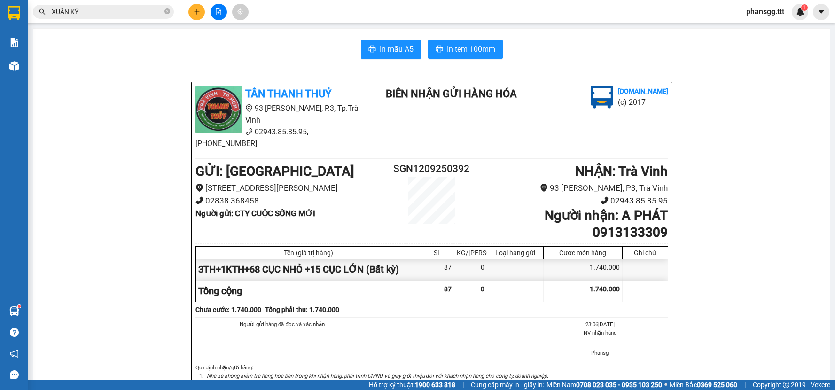 This screenshot has width=835, height=390. Describe the element at coordinates (288, 94) in the screenshot. I see `b: TÂN THANH THUỶ` at that location.